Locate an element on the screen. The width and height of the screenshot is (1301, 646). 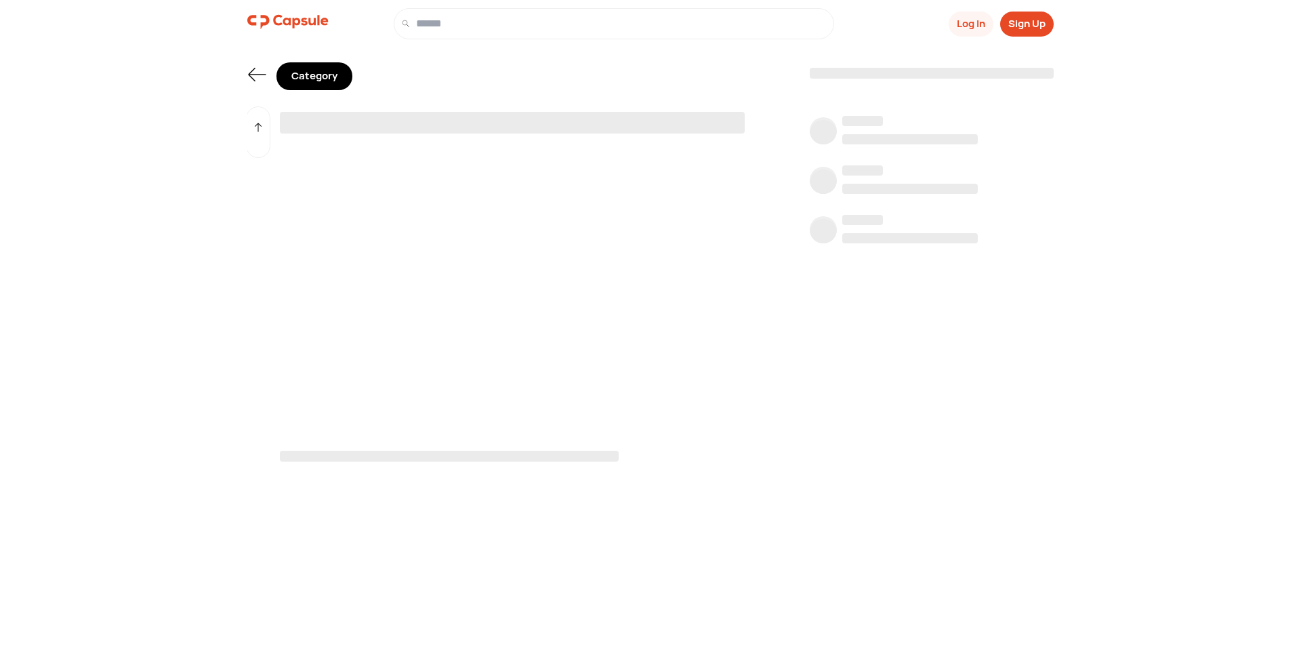
button: Sign Up is located at coordinates (1027, 24).